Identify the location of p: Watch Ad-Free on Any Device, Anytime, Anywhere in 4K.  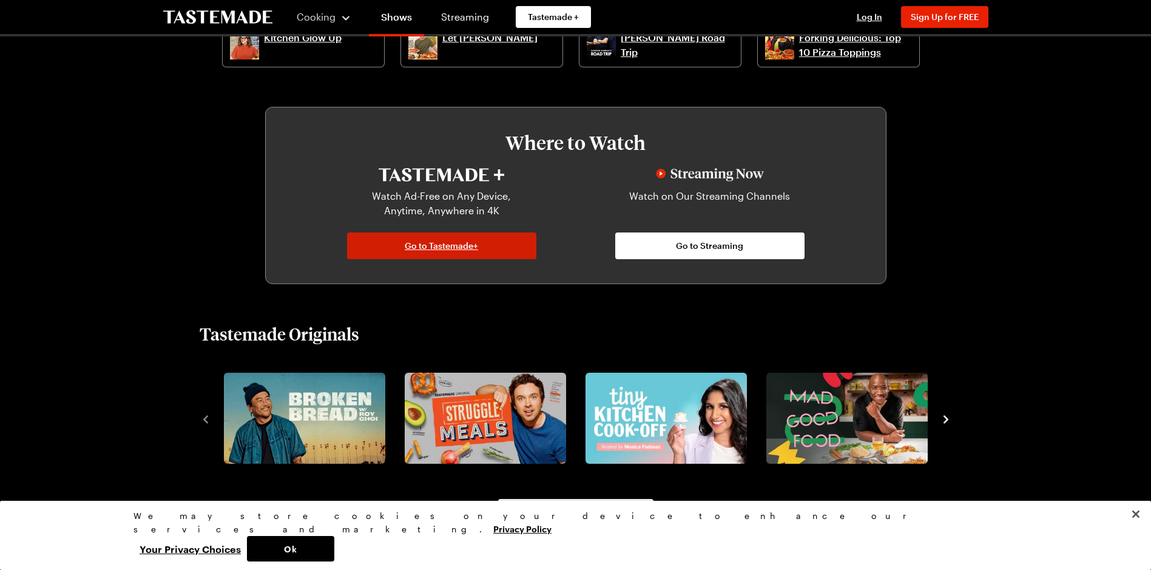
(442, 203).